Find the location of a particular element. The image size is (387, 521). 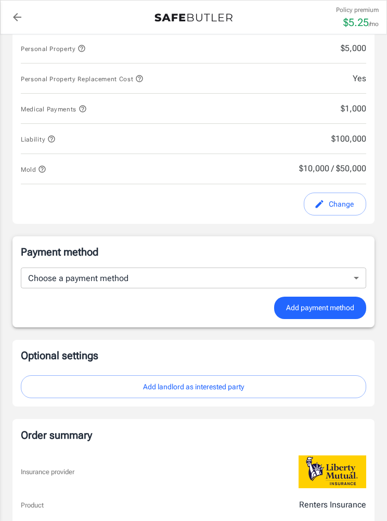

p: /mo is located at coordinates (373, 24).